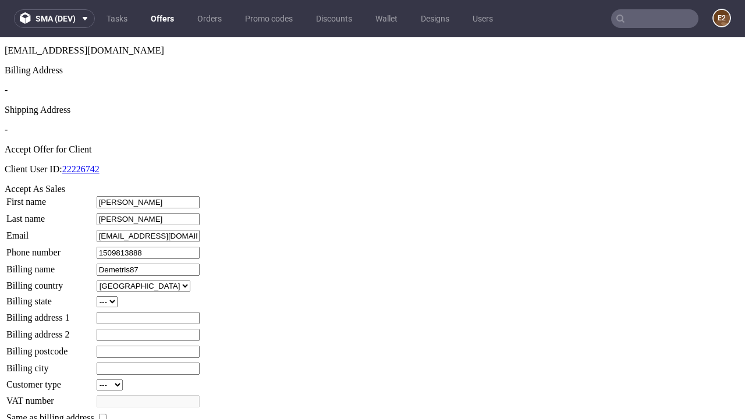 This screenshot has width=745, height=419. What do you see at coordinates (209, 19) in the screenshot?
I see `a: Orders` at bounding box center [209, 19].